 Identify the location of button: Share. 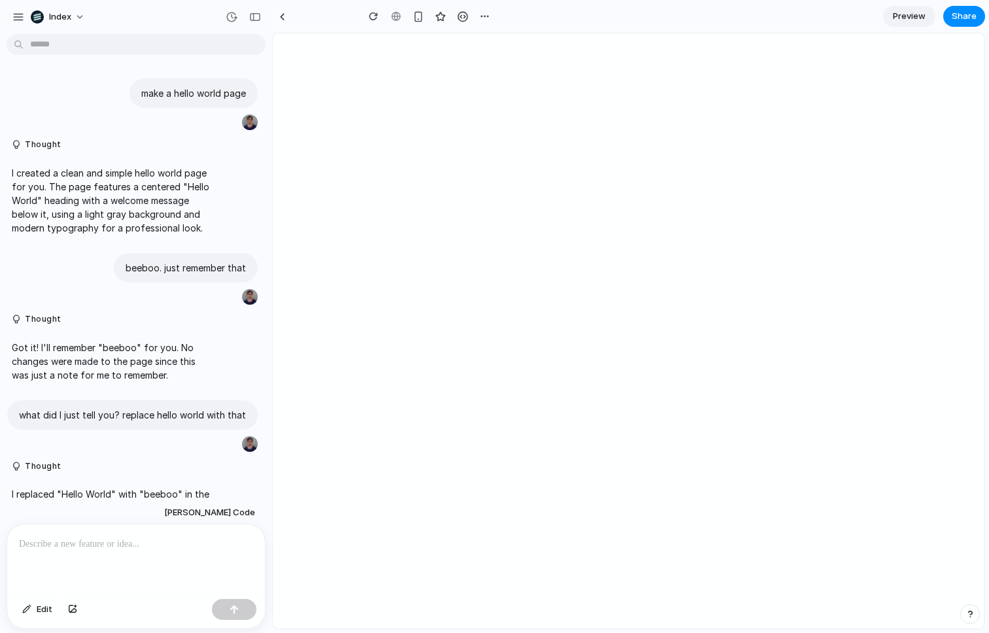
(964, 16).